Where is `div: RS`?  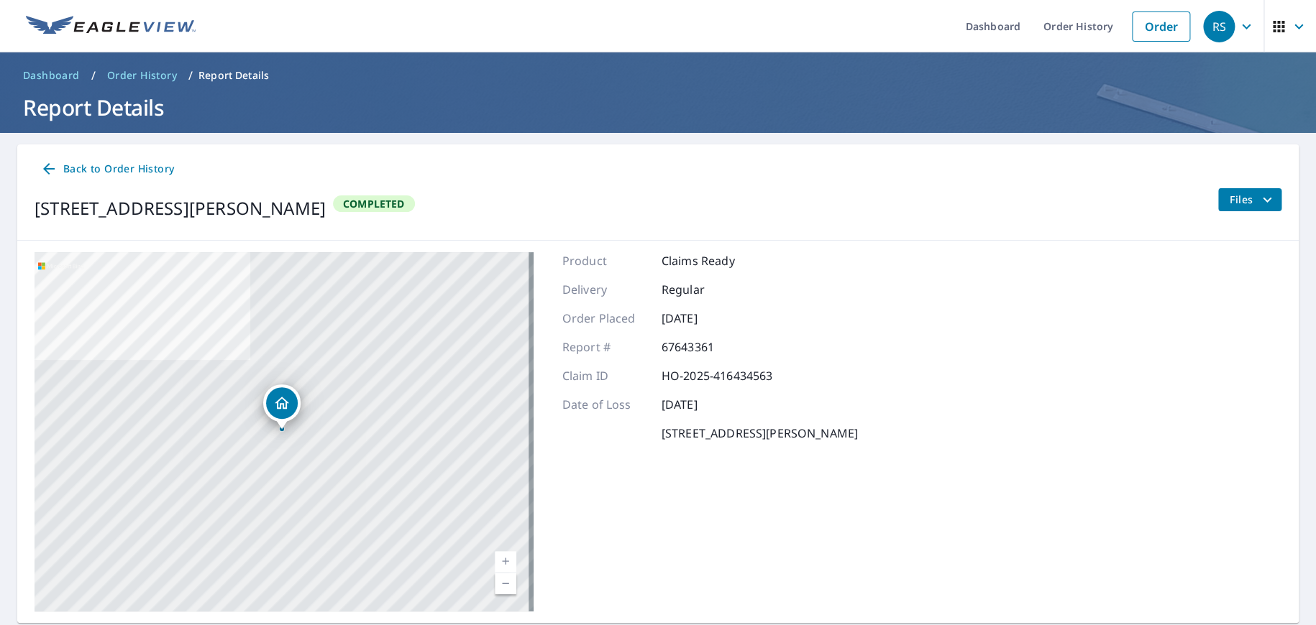
div: RS is located at coordinates (1219, 27).